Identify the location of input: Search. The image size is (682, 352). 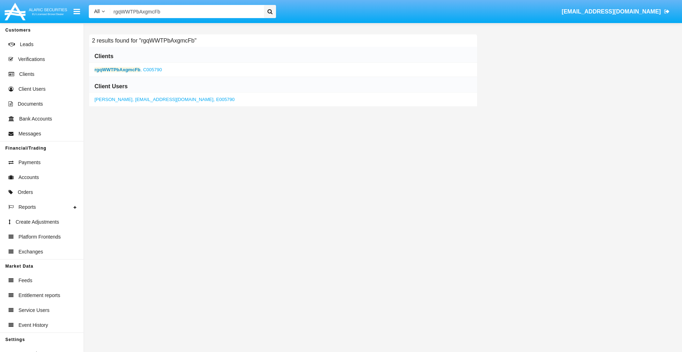
(186, 11).